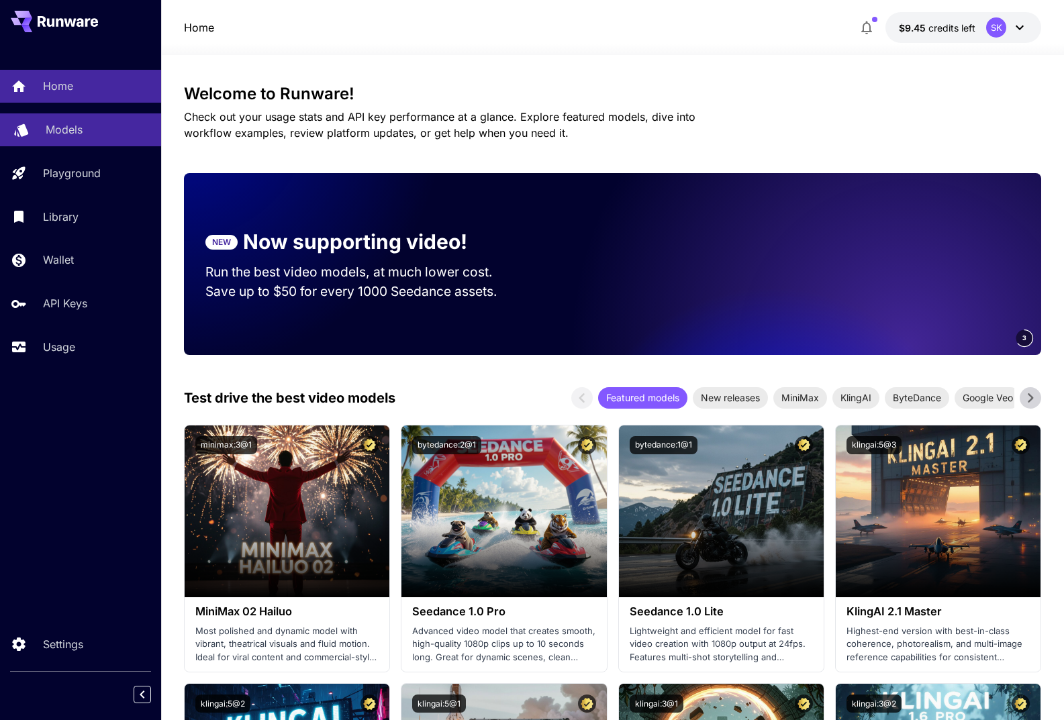 The image size is (1064, 720). I want to click on button: $9.45129SK, so click(963, 28).